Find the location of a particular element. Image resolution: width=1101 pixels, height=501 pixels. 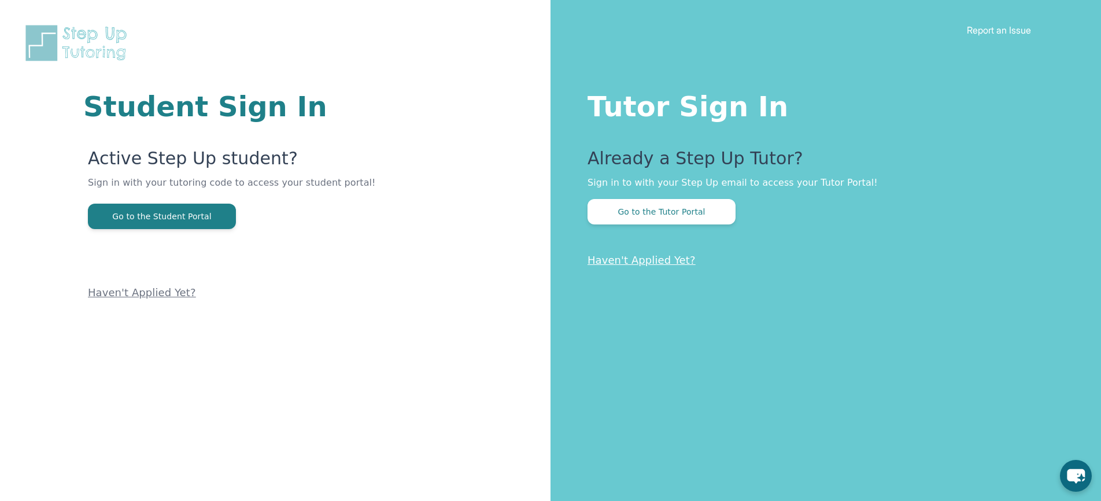

p: Active Step Up student? is located at coordinates (250, 162).